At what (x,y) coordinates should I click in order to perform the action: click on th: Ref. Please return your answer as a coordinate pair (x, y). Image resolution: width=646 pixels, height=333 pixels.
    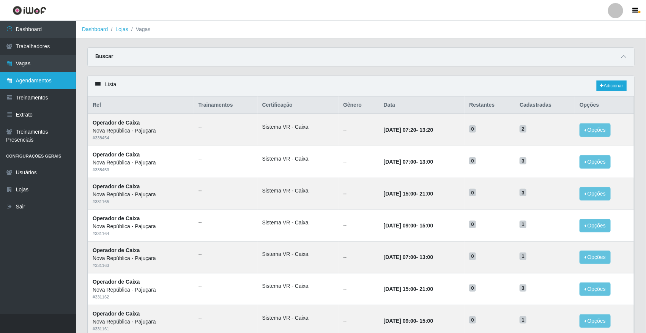
    Looking at the image, I should click on (141, 105).